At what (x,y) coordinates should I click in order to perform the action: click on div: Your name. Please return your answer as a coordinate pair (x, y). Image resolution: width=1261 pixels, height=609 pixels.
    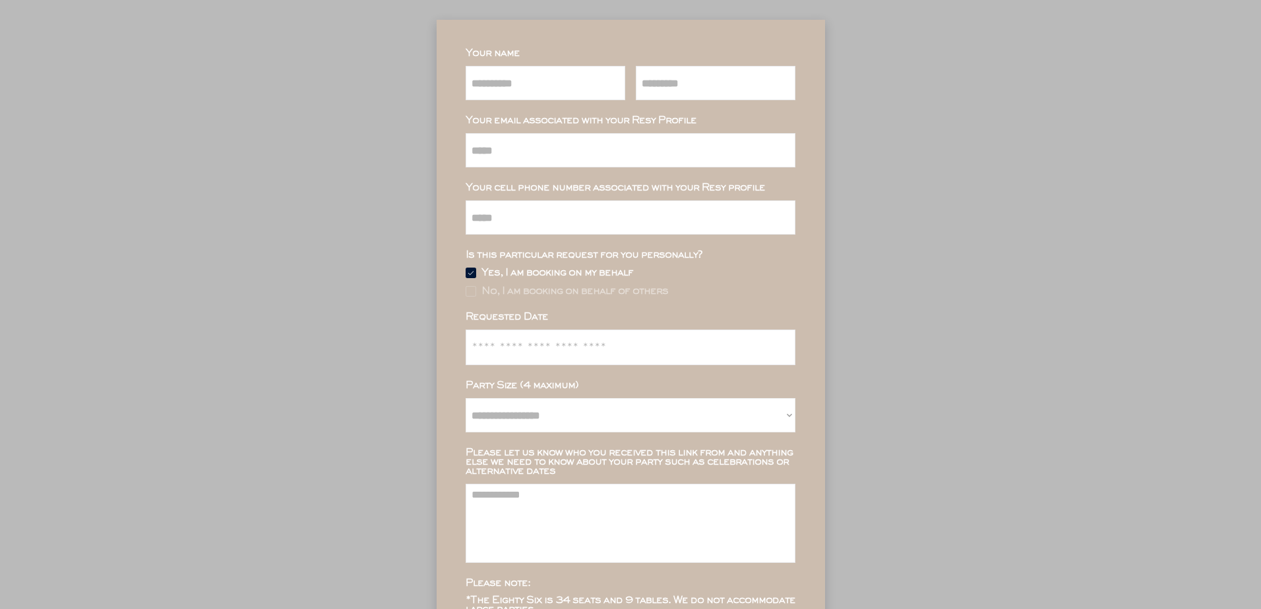
    Looking at the image, I should click on (631, 53).